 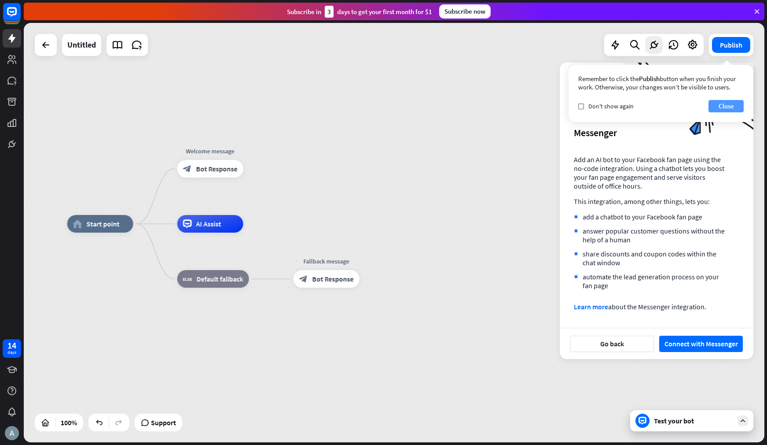 What do you see at coordinates (694, 420) in the screenshot?
I see `div: Test your bot` at bounding box center [694, 420].